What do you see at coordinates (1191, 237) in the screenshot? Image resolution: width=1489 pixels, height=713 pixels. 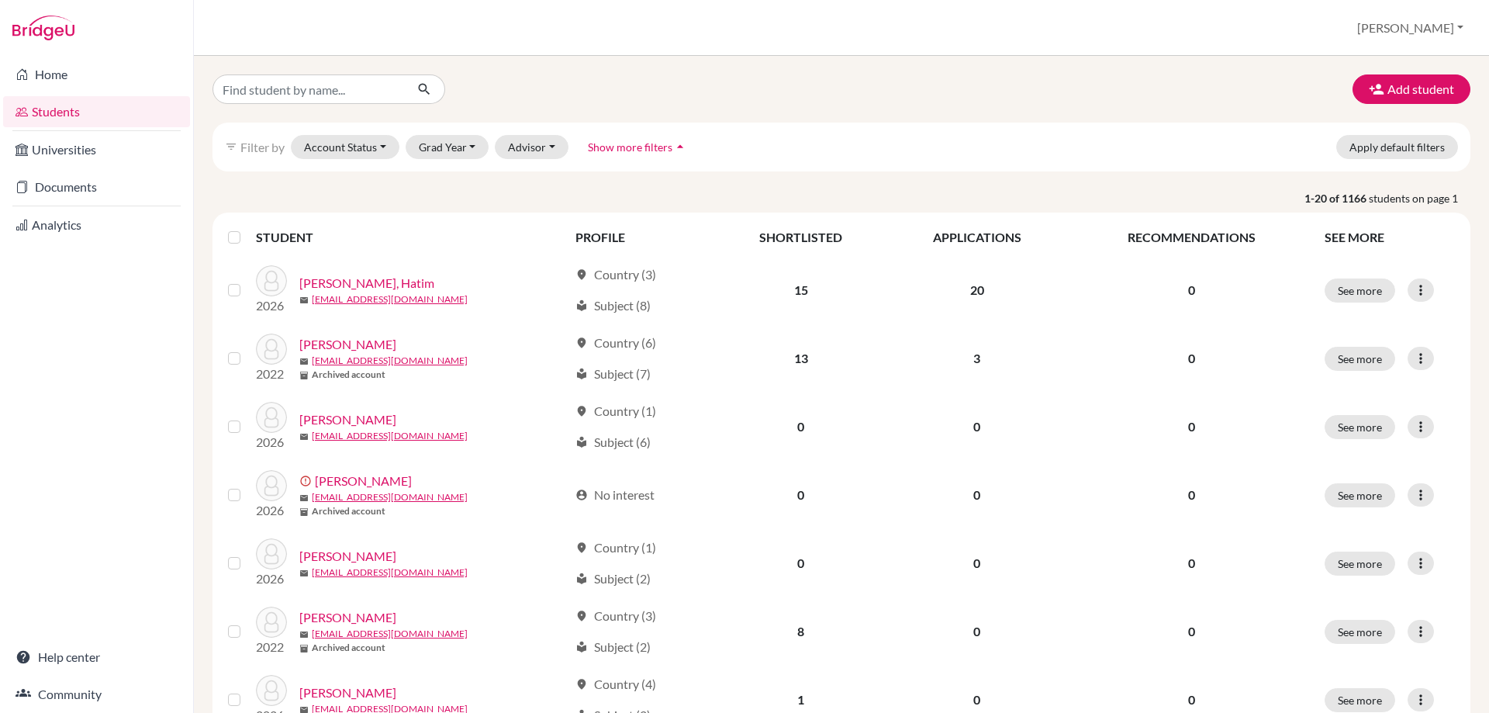 I see `th: RECOMMENDATIONS` at bounding box center [1191, 237].